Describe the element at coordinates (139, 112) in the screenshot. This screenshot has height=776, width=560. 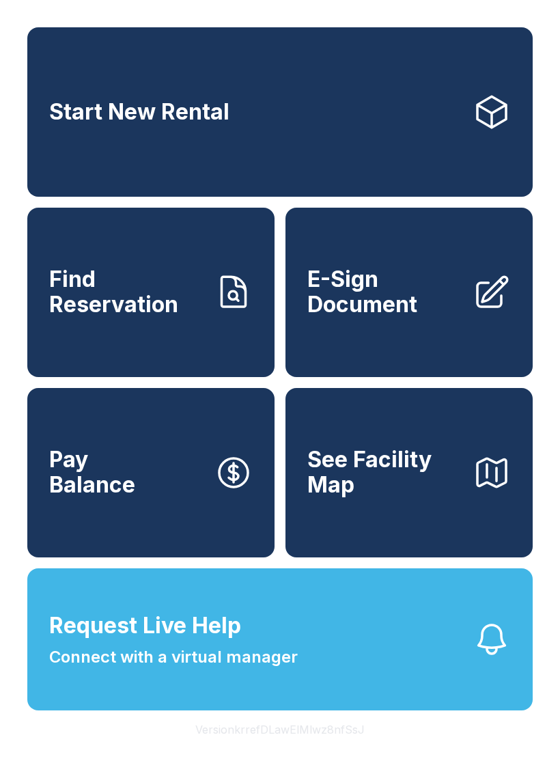
I see `span: Start New Rental` at that location.